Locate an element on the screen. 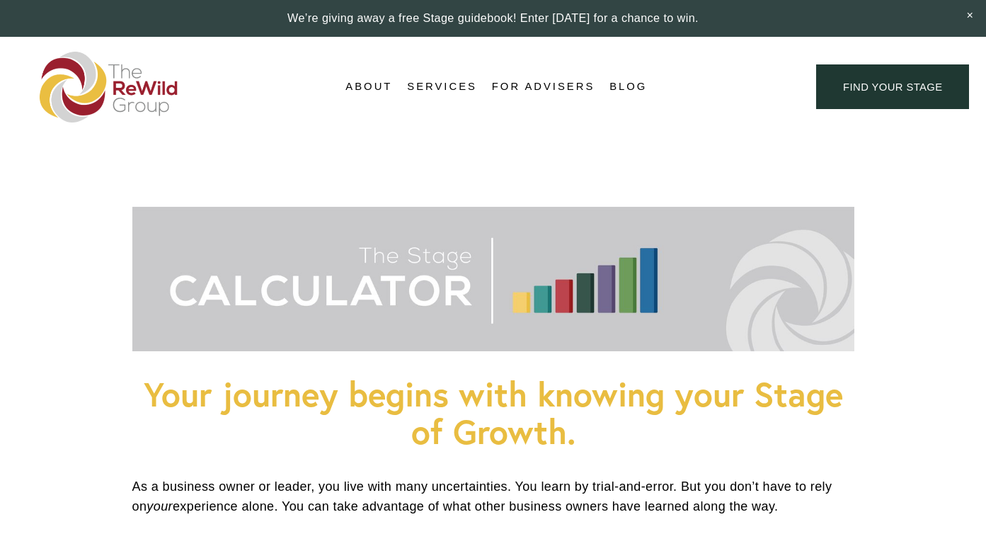 The width and height of the screenshot is (986, 534). strong: Your journey begins with knowing your Stage of Growth. is located at coordinates (498, 412).